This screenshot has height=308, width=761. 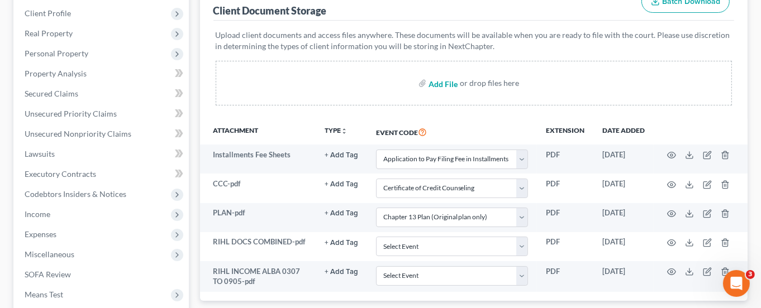 I want to click on div: or drop files here, so click(x=490, y=83).